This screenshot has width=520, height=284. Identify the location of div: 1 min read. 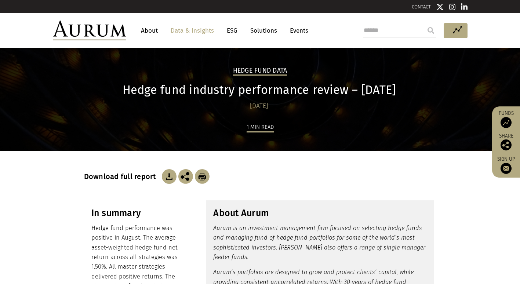
(260, 127).